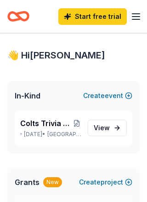 This screenshot has height=202, width=147. I want to click on span: In-Kind, so click(28, 96).